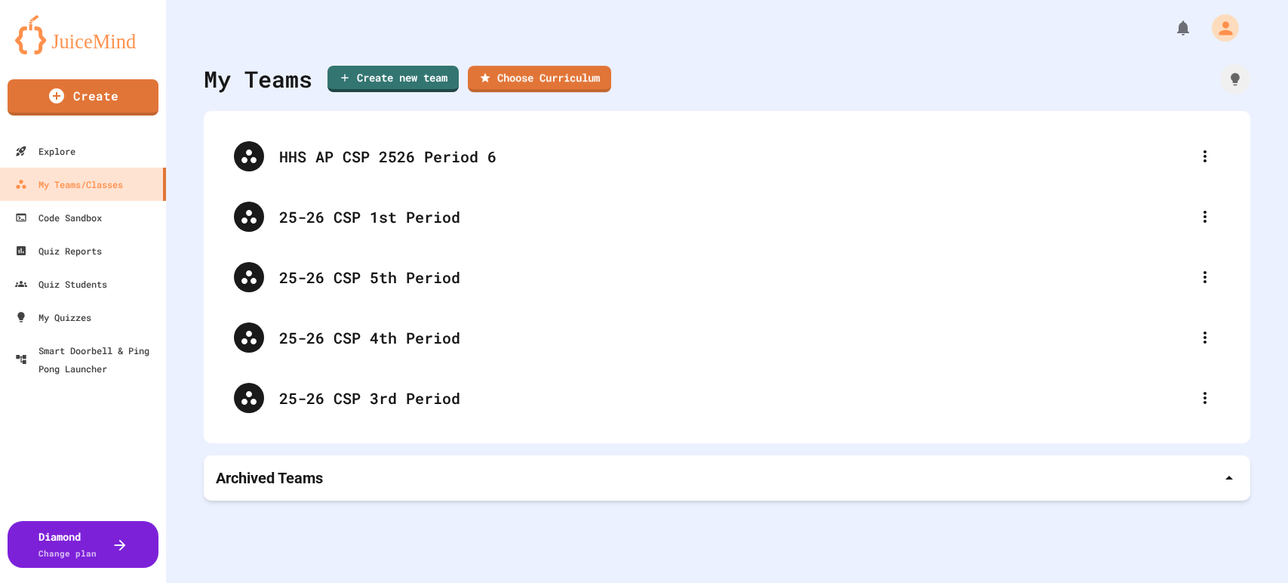 The height and width of the screenshot is (583, 1288). I want to click on p: Archived Teams, so click(269, 478).